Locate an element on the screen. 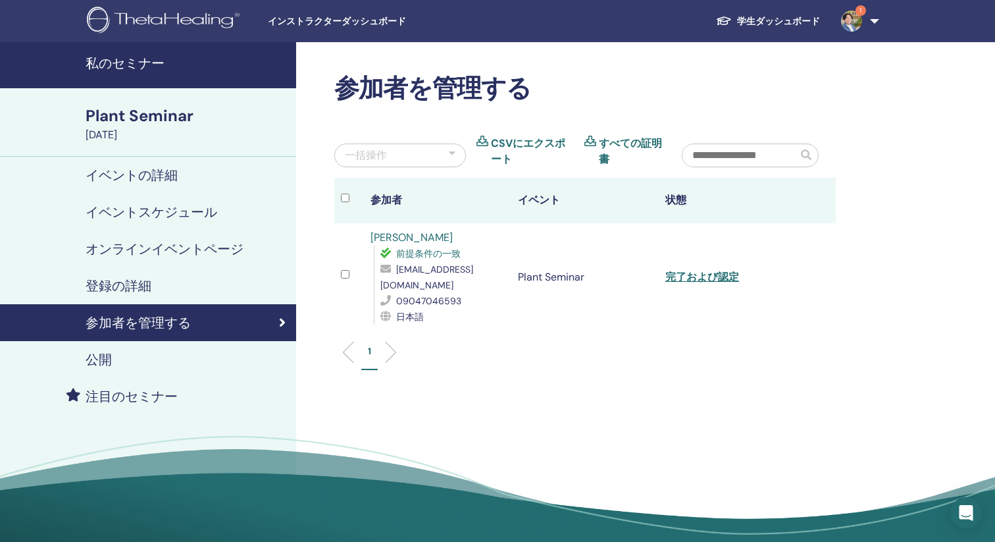  h2: 参加者を管理する is located at coordinates (585, 89).